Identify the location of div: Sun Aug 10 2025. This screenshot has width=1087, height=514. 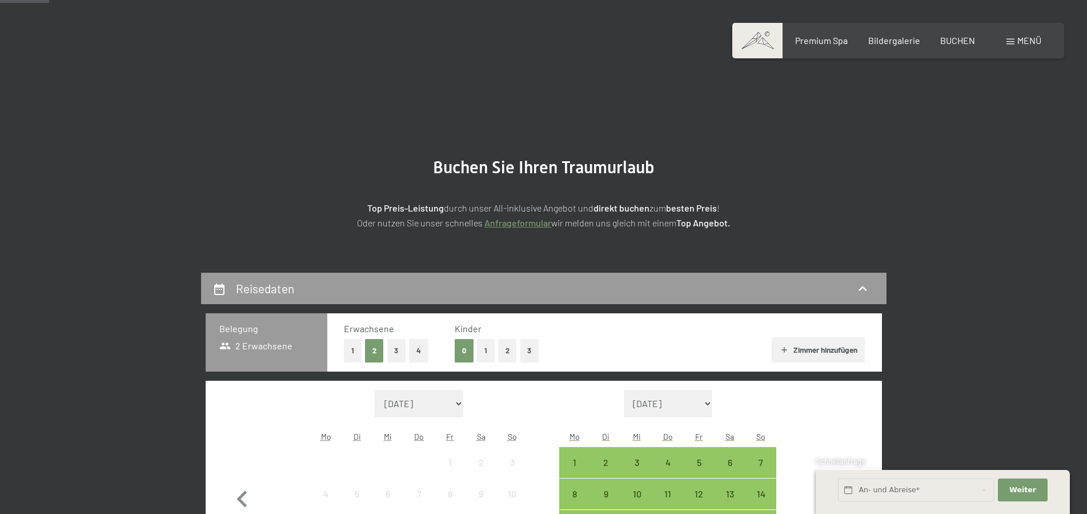
(512, 494).